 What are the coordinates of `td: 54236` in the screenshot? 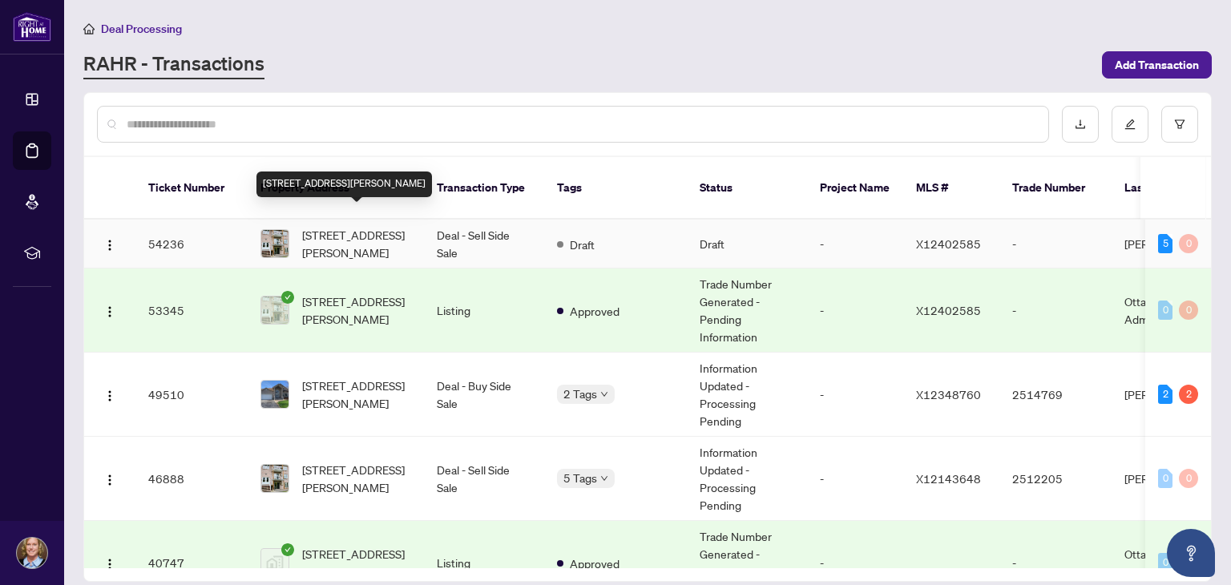 It's located at (192, 244).